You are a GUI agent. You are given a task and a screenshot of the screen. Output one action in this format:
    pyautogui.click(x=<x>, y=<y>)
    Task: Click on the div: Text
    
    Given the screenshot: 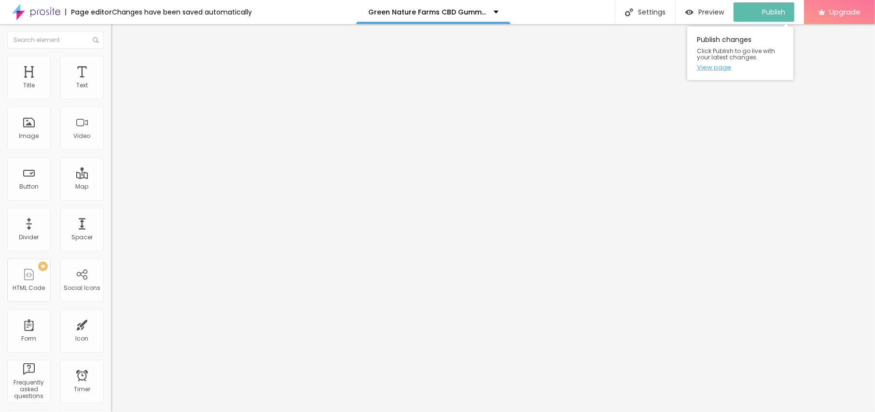 What is the action you would take?
    pyautogui.click(x=82, y=85)
    